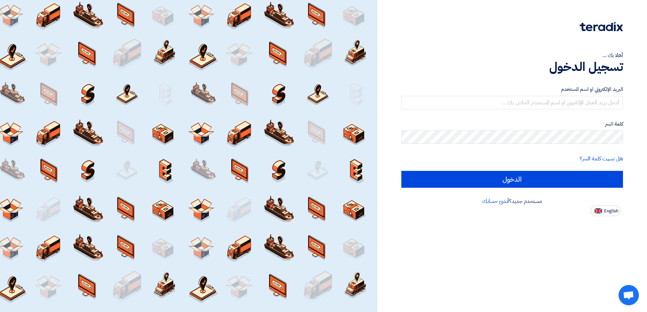  Describe the element at coordinates (601, 27) in the screenshot. I see `img: Teradix logo` at that location.